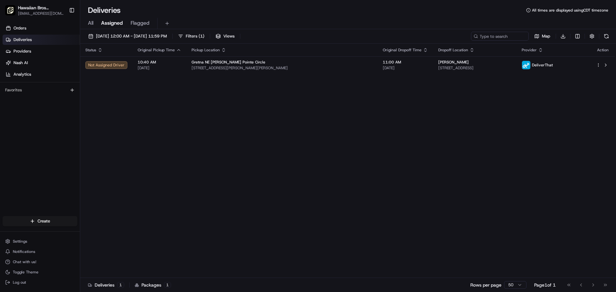 This screenshot has height=292, width=616. Describe the element at coordinates (24, 252) in the screenshot. I see `span: Notifications` at that location.